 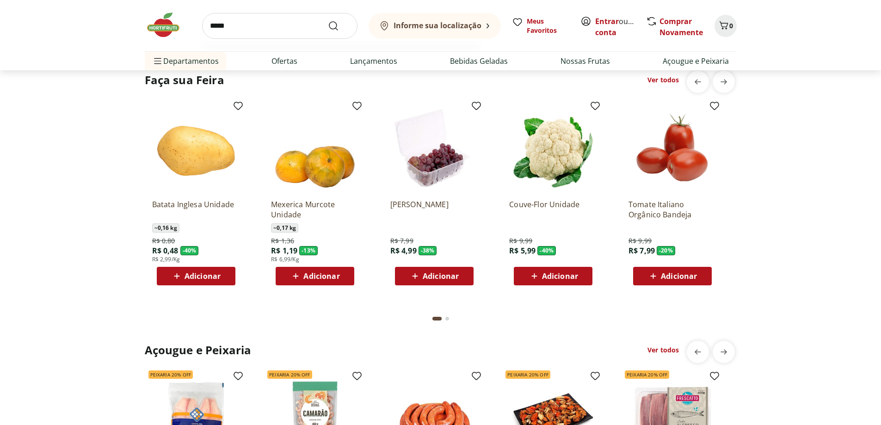 What do you see at coordinates (315, 148) in the screenshot?
I see `img: Mexerica Murcote Unidade` at bounding box center [315, 148].